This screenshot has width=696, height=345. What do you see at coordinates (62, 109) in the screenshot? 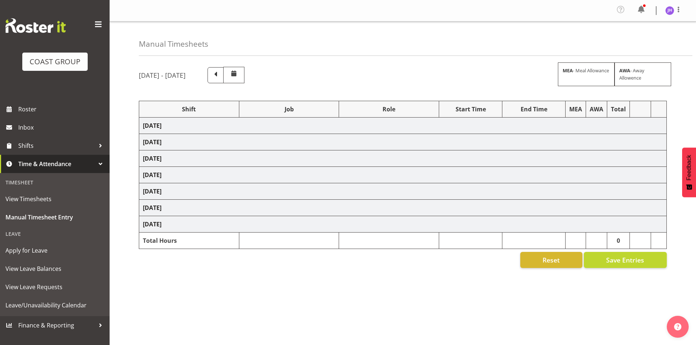
I see `span: Roster` at bounding box center [62, 109].